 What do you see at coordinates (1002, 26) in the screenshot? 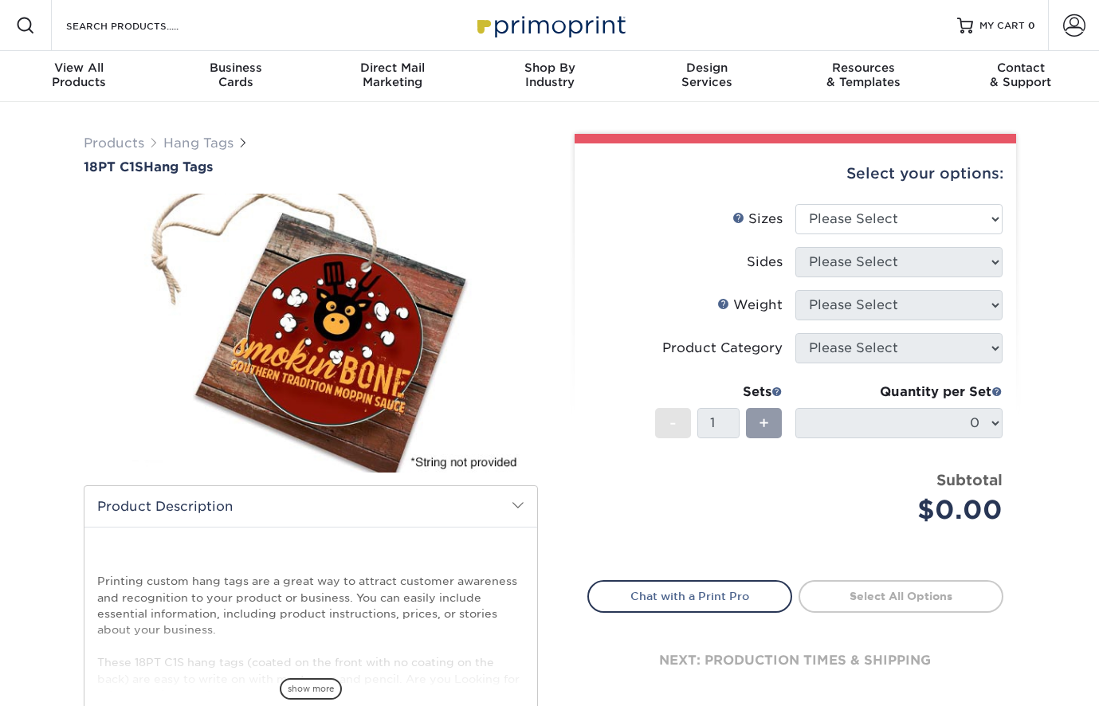
I see `span: MY CART` at bounding box center [1002, 26].